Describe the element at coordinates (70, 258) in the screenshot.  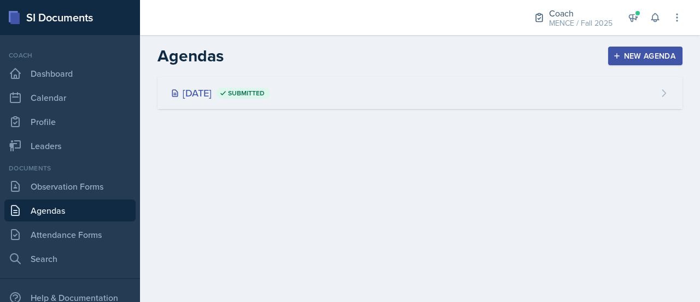
I see `a: Search` at that location.